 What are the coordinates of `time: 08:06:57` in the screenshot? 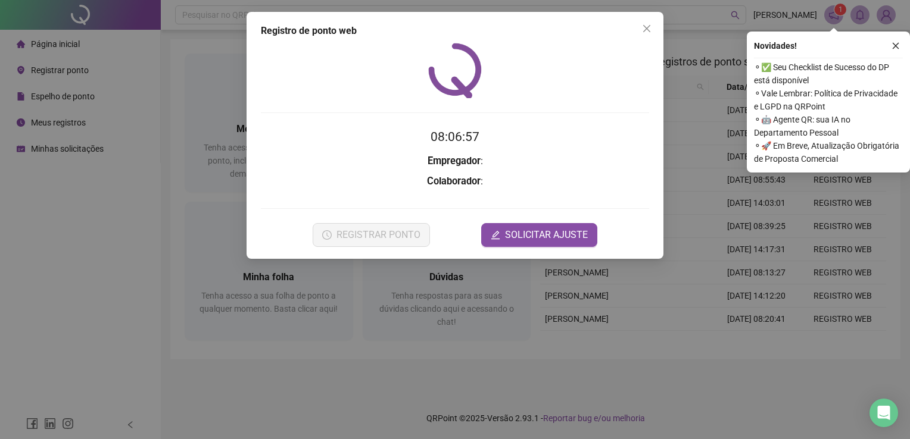 It's located at (455, 137).